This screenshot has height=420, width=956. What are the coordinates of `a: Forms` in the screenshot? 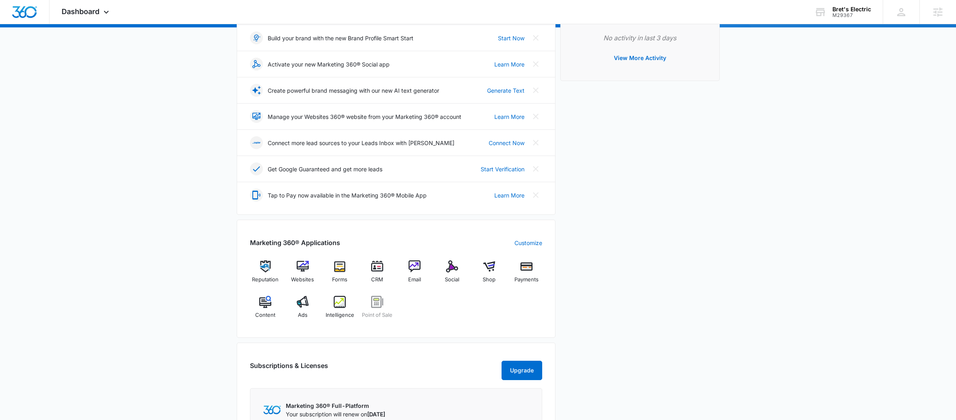 It's located at (340, 275).